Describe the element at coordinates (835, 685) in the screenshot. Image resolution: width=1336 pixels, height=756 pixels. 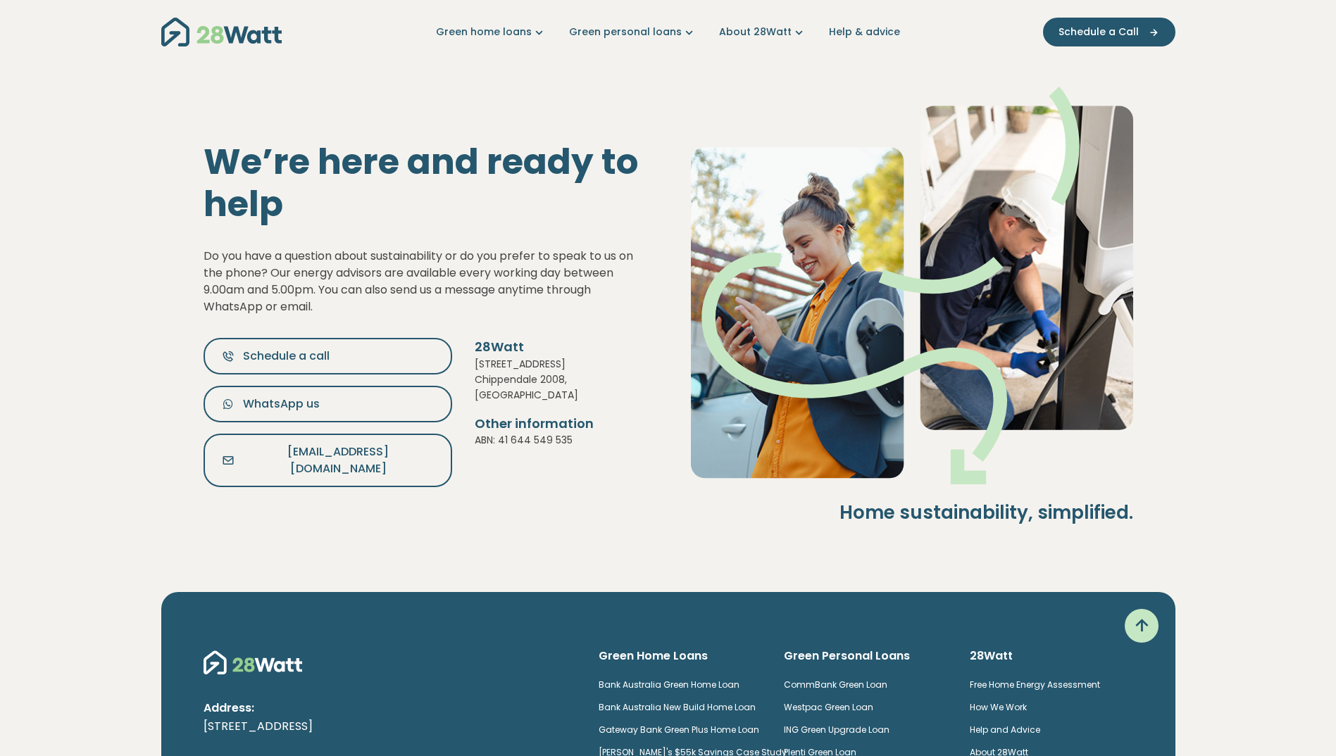
I see `a: CommBank Green Loan` at that location.